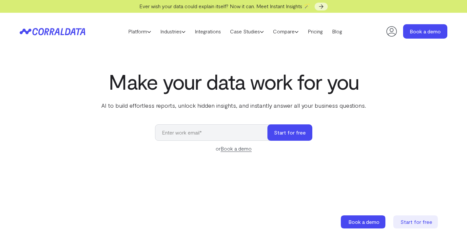  I want to click on a: Blog, so click(337, 31).